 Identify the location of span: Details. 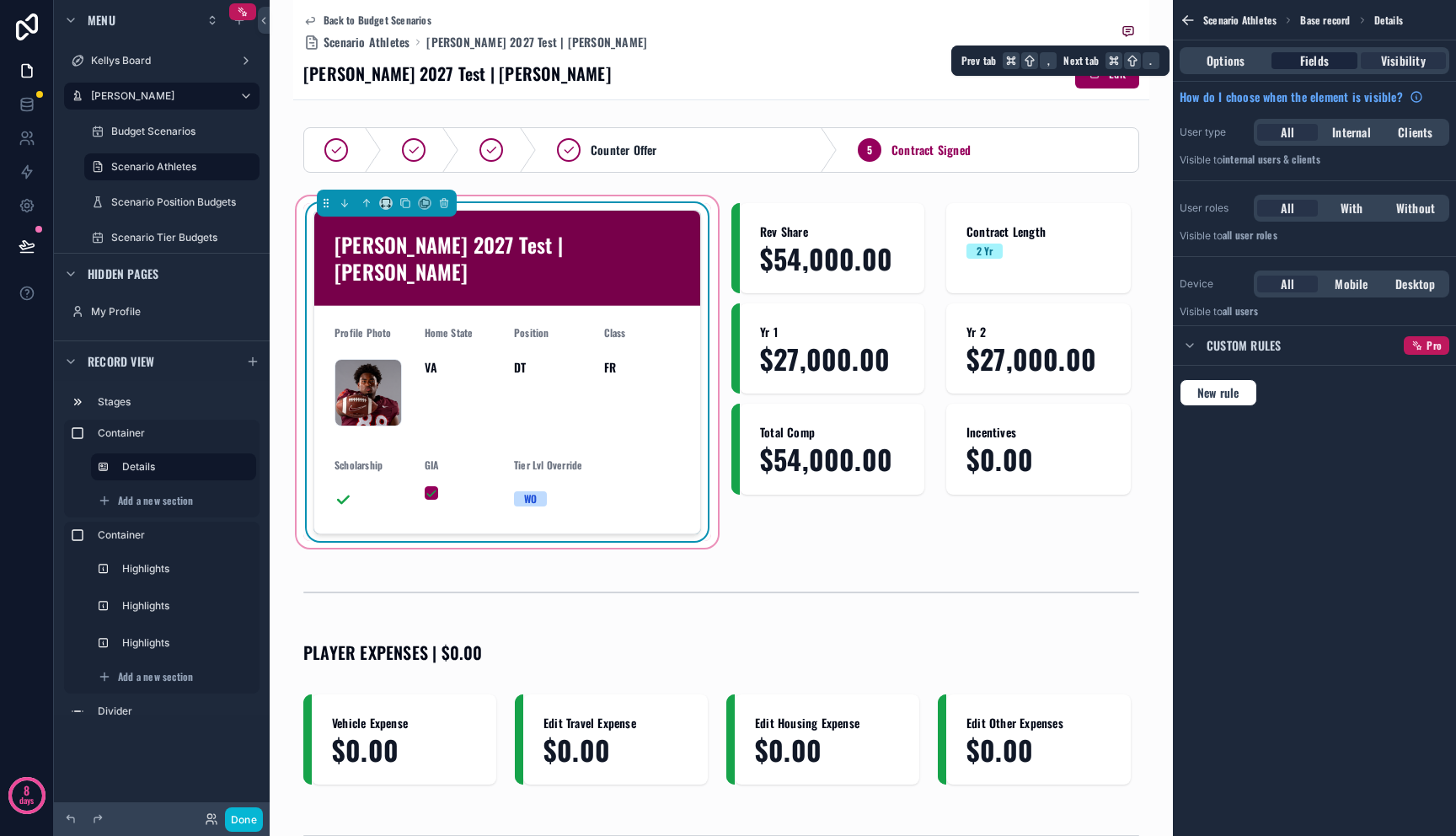
(1388, 20).